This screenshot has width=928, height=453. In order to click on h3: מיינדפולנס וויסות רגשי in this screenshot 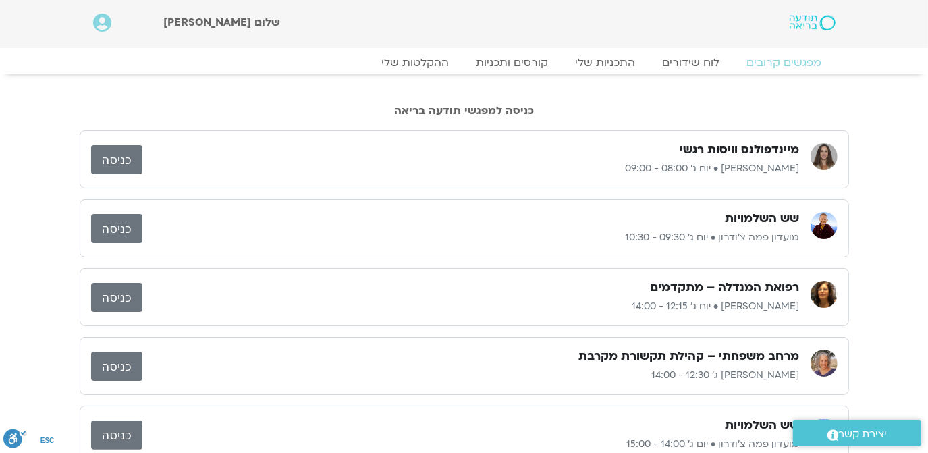, I will do `click(740, 150)`.